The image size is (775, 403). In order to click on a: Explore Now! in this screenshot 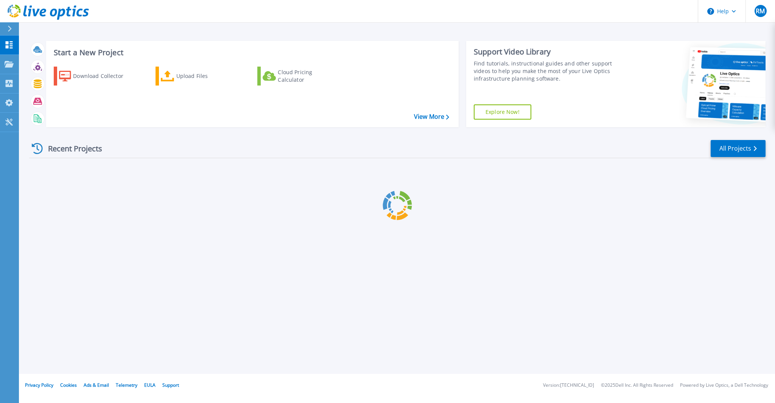, I will do `click(502, 112)`.